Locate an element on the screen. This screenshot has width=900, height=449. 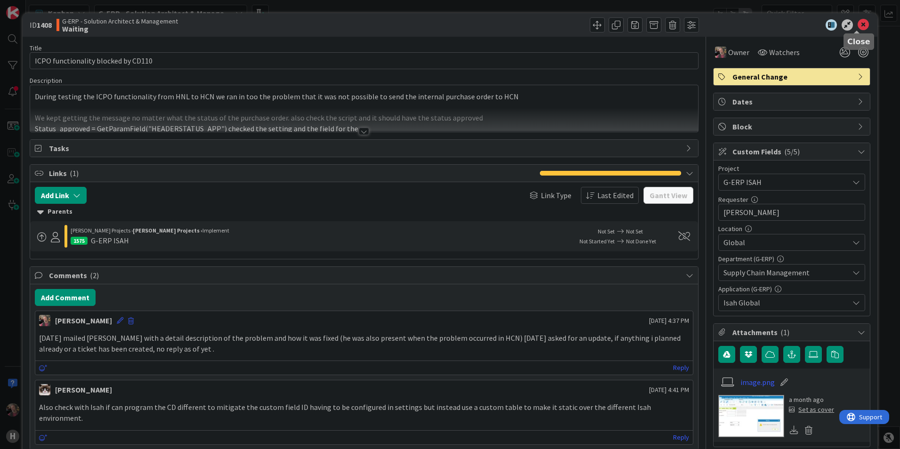
span: ( 2 ) is located at coordinates (94, 275).